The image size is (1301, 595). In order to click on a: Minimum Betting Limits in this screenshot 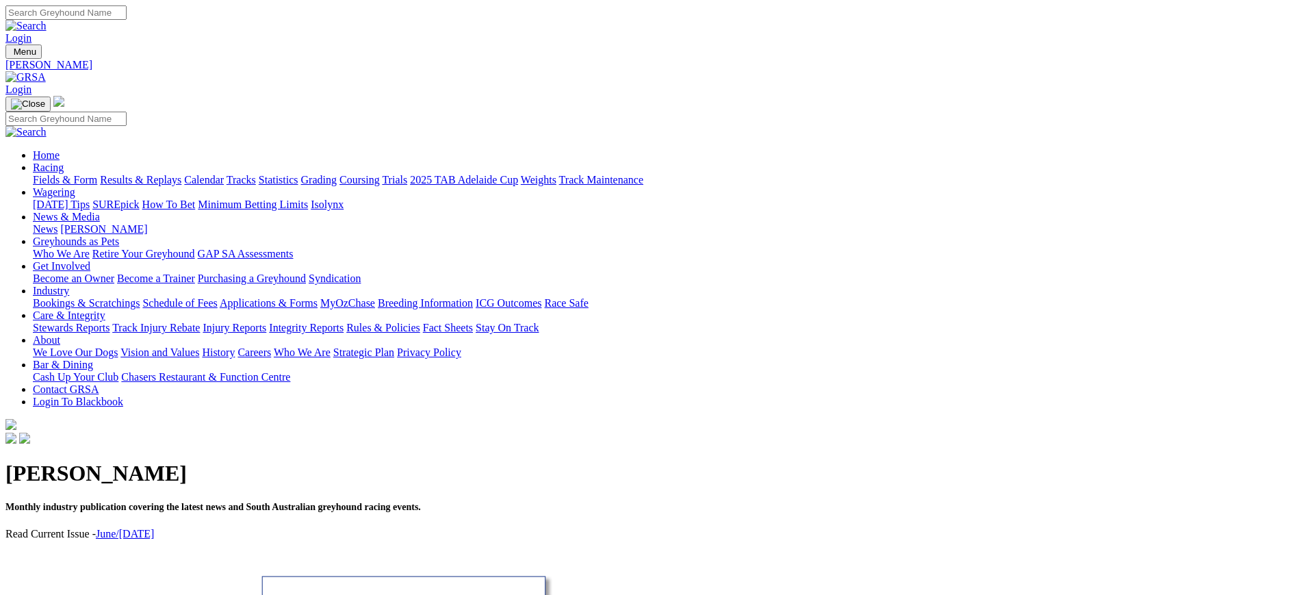, I will do `click(253, 204)`.